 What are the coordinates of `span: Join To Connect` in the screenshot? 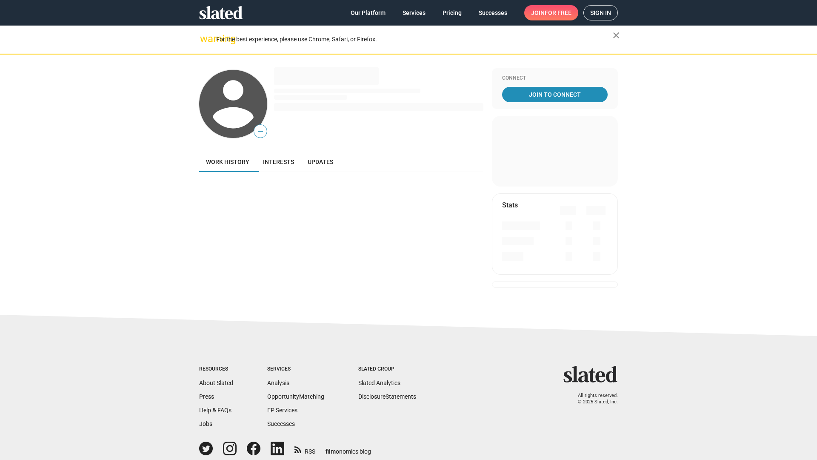 It's located at (555, 94).